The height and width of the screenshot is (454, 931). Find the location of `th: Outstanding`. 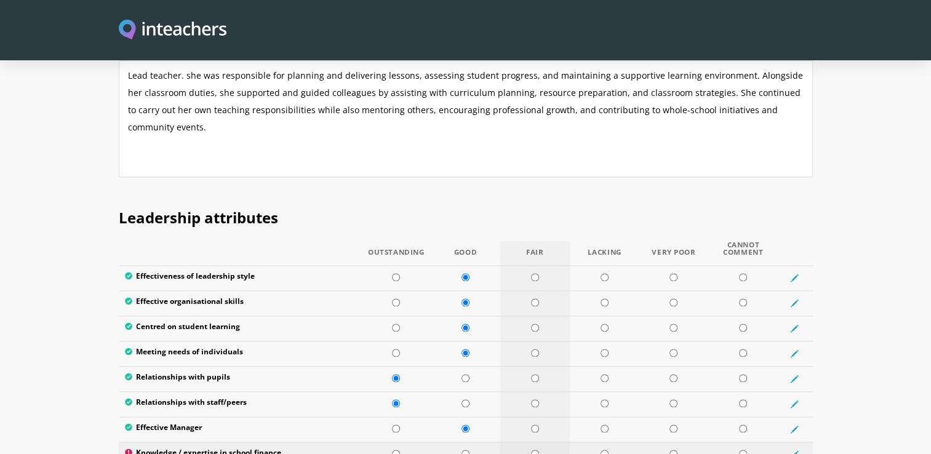

th: Outstanding is located at coordinates (396, 254).